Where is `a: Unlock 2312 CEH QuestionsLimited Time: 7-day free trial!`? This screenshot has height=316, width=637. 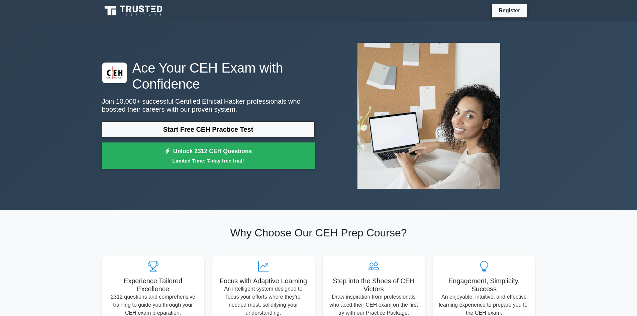 a: Unlock 2312 CEH QuestionsLimited Time: 7-day free trial! is located at coordinates (208, 156).